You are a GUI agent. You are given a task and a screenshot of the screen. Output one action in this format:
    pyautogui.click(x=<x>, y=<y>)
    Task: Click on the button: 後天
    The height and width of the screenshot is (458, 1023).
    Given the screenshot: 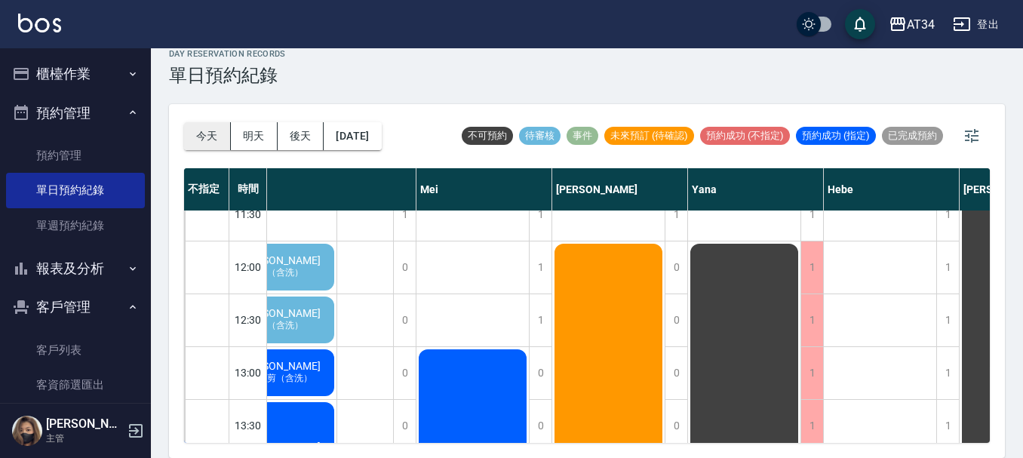 What is the action you would take?
    pyautogui.click(x=301, y=136)
    